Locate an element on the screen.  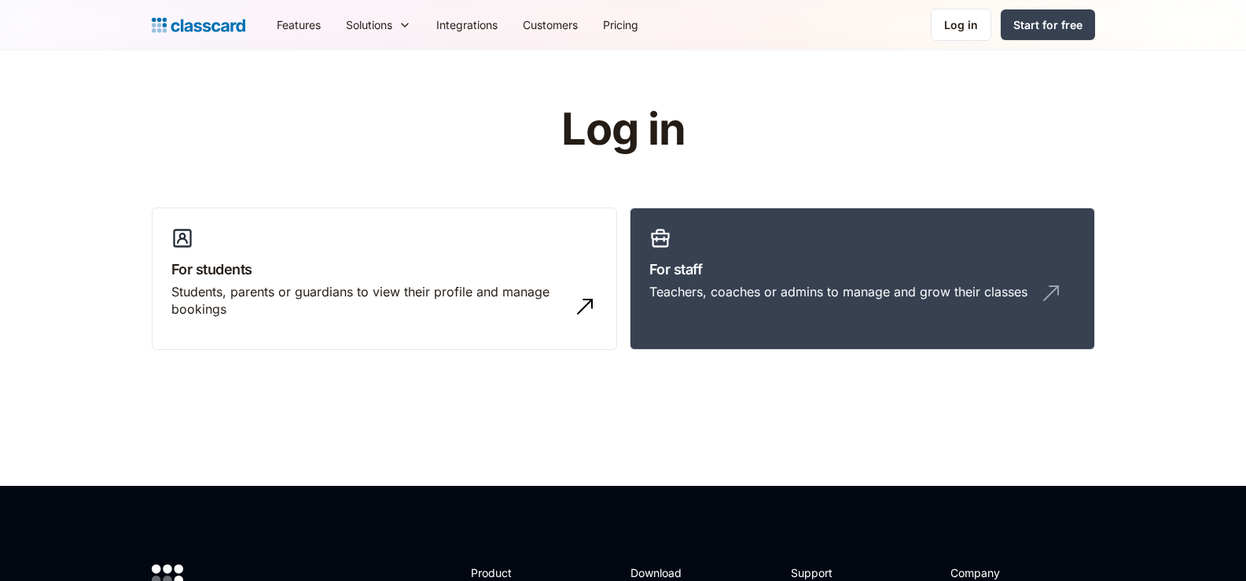
div: Students, parents or guardians to view their profile and manage bookings is located at coordinates (369, 300).